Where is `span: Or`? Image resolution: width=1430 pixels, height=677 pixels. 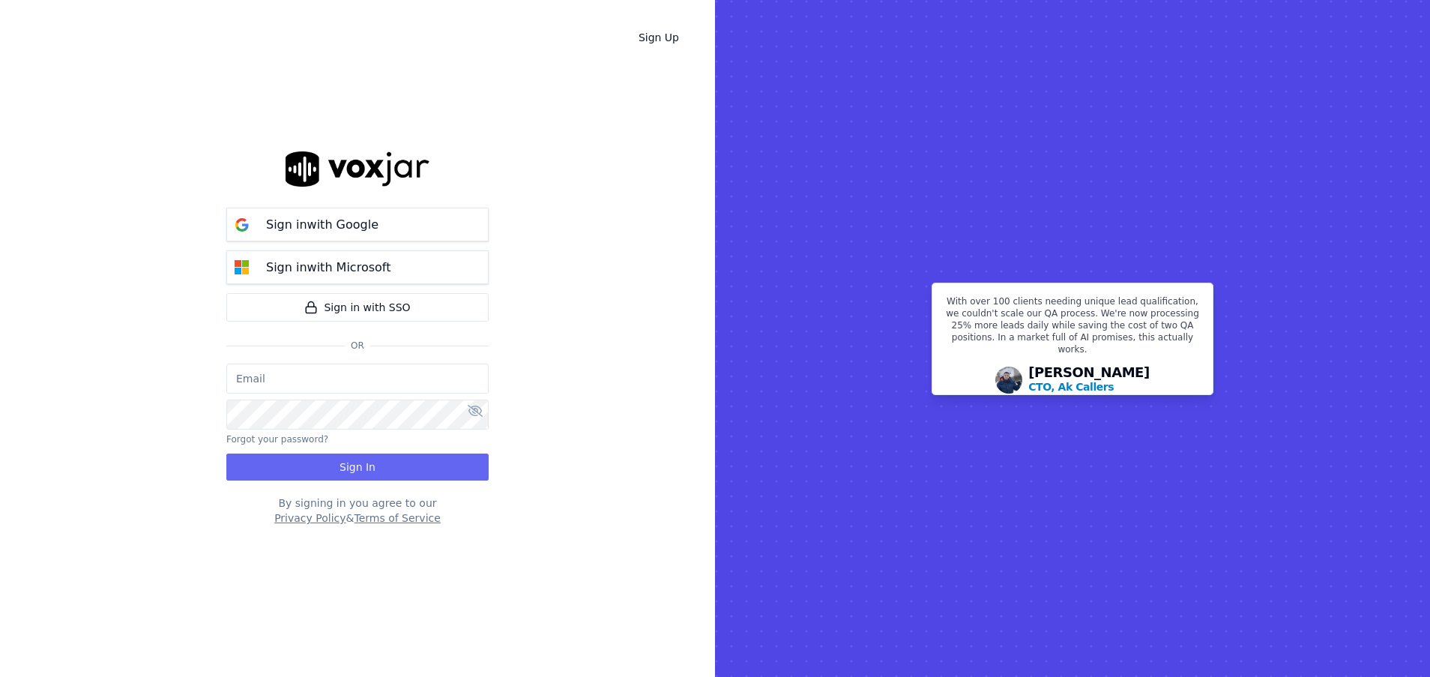
span: Or is located at coordinates (358, 346).